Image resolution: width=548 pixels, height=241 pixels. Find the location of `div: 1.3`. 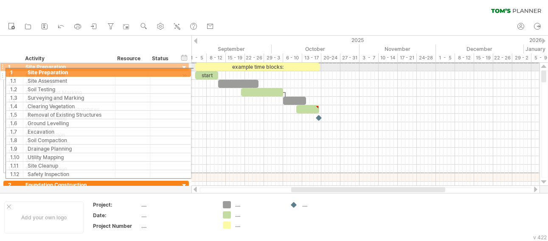

div: 1.3 is located at coordinates (14, 92).